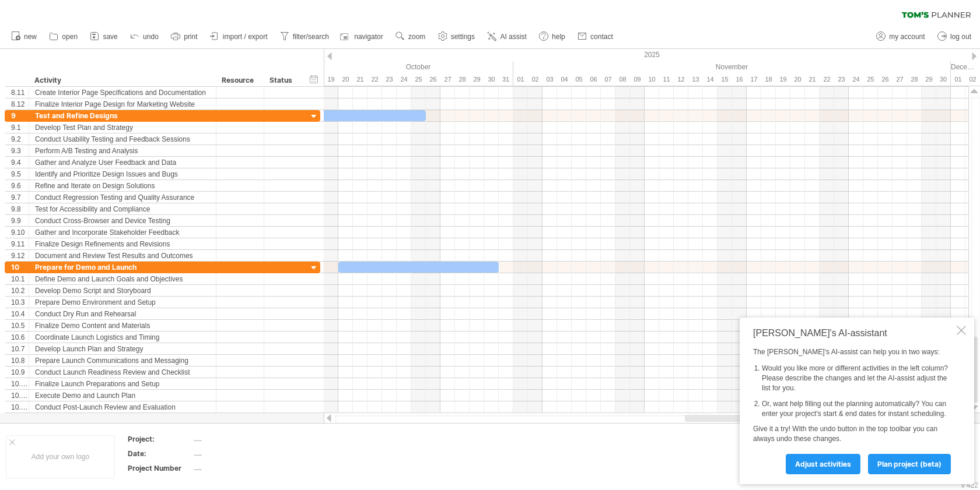 This screenshot has height=490, width=980. What do you see at coordinates (122, 150) in the screenshot?
I see `div: Perform A/B Testing and Analysis` at bounding box center [122, 150].